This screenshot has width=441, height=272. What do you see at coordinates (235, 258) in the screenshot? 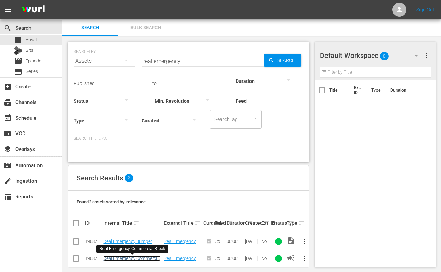
I see `div: 00:00:59.993` at bounding box center [235, 258].